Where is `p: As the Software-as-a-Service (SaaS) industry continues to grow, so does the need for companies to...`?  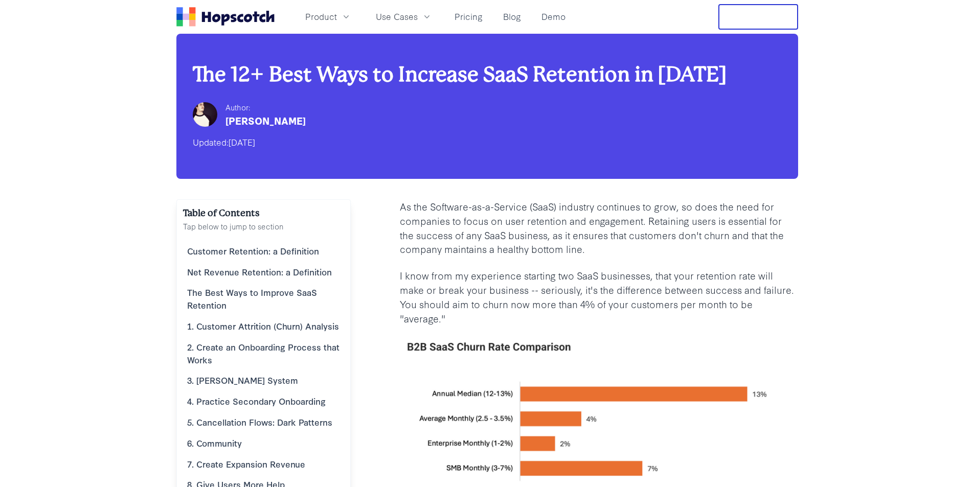 p: As the Software-as-a-Service (SaaS) industry continues to grow, so does the need for companies to... is located at coordinates (599, 228).